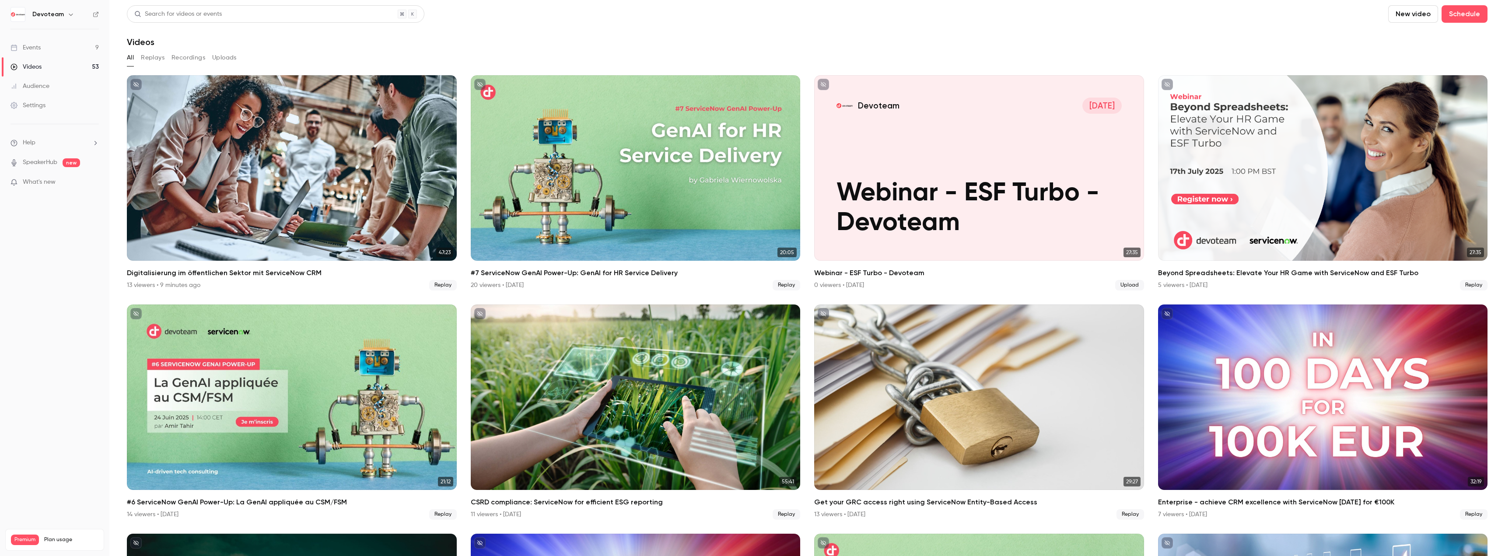 The width and height of the screenshot is (1505, 556). What do you see at coordinates (292, 273) in the screenshot?
I see `h2: Digitalisierung im öffentlichen Sektor mit ServiceNow CRM` at bounding box center [292, 273].